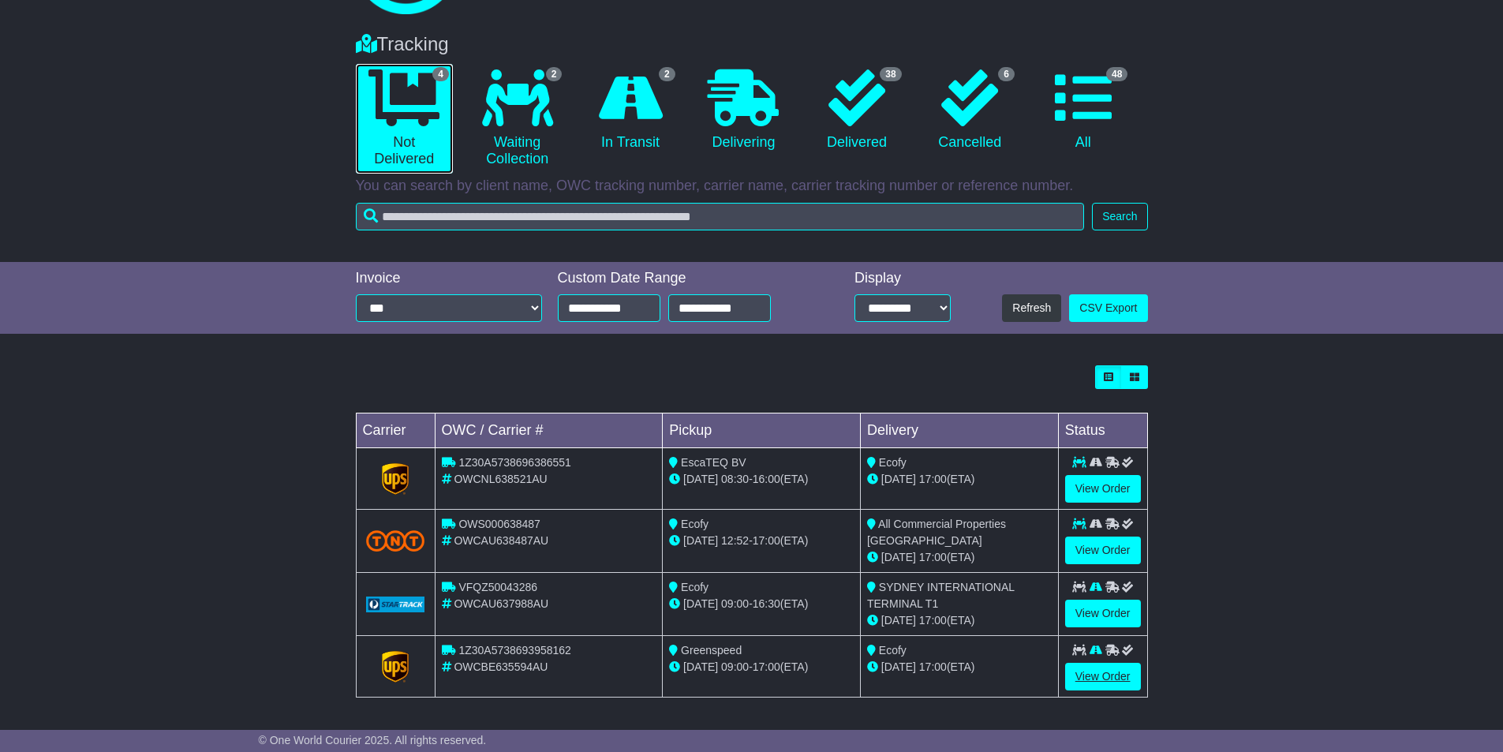 The image size is (1503, 752). What do you see at coordinates (1107, 308) in the screenshot?
I see `a: CSV Export` at bounding box center [1107, 308].